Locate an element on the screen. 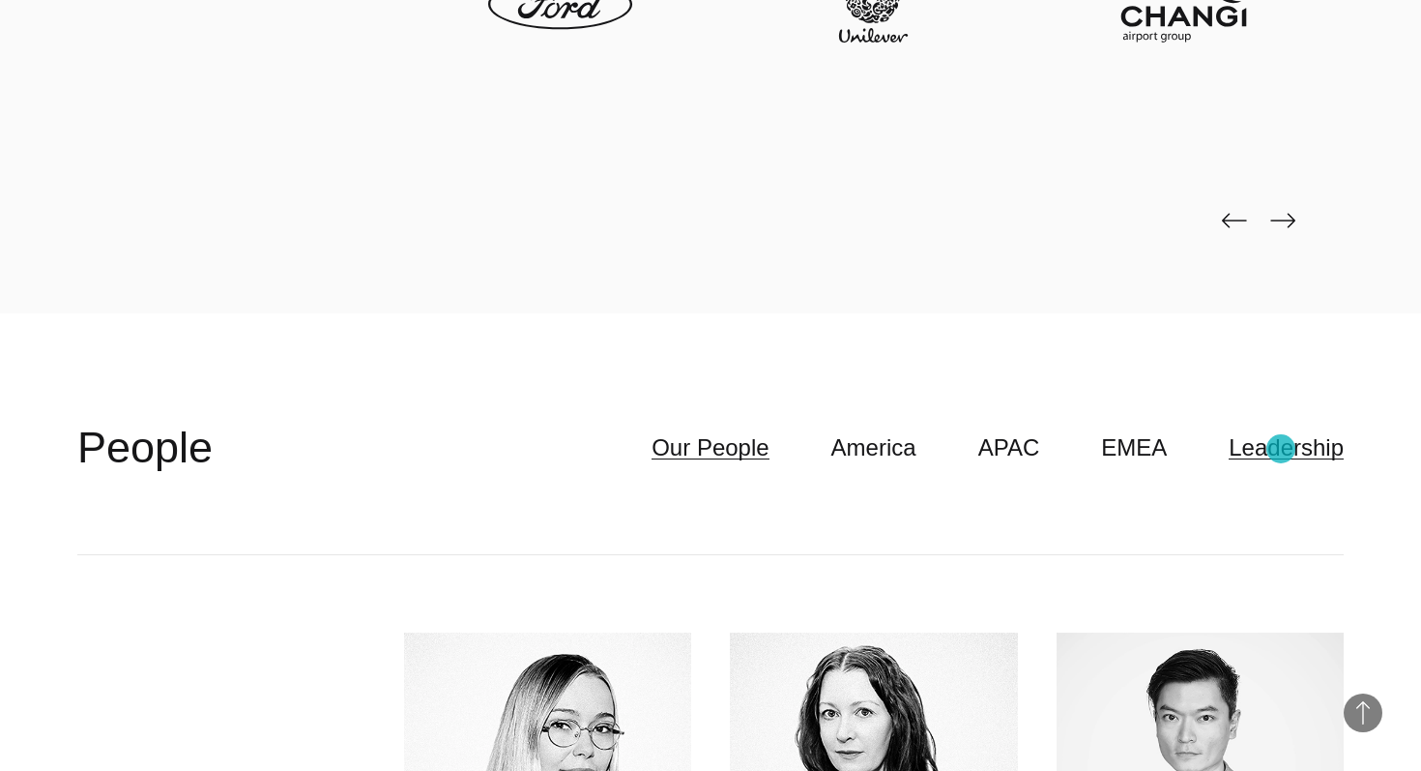 This screenshot has height=771, width=1421. a: APAC is located at coordinates (1009, 448).